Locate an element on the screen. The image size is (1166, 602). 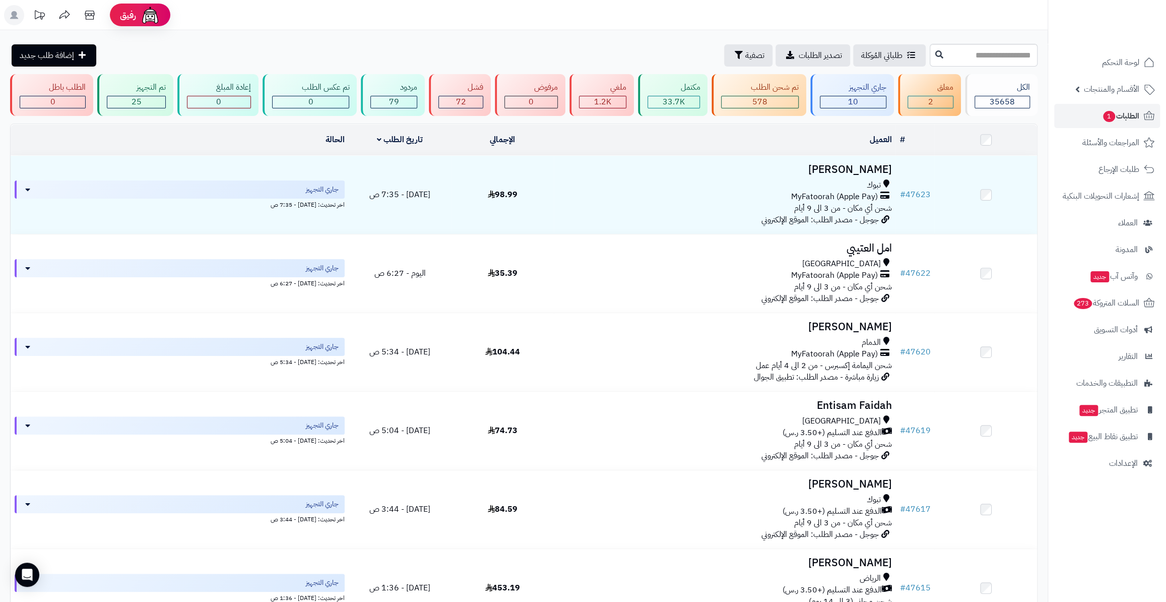
span: 79 is located at coordinates (394, 102).